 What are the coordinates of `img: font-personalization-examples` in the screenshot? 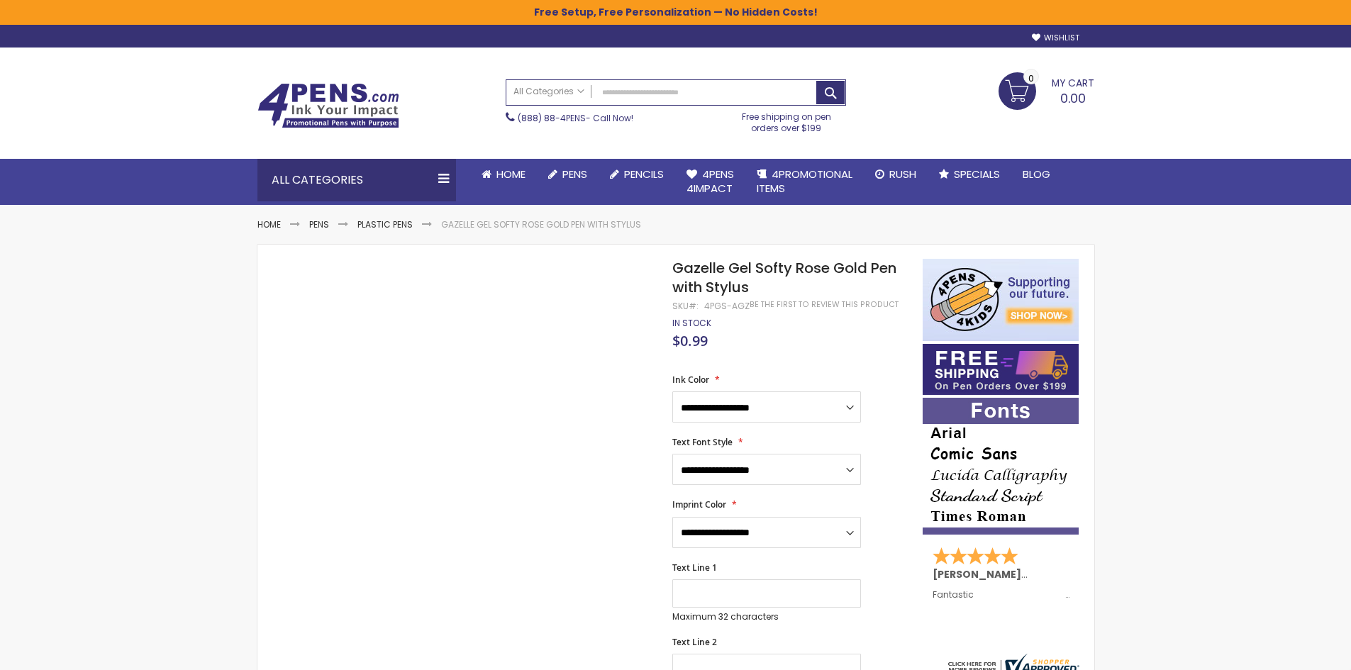 It's located at (1001, 466).